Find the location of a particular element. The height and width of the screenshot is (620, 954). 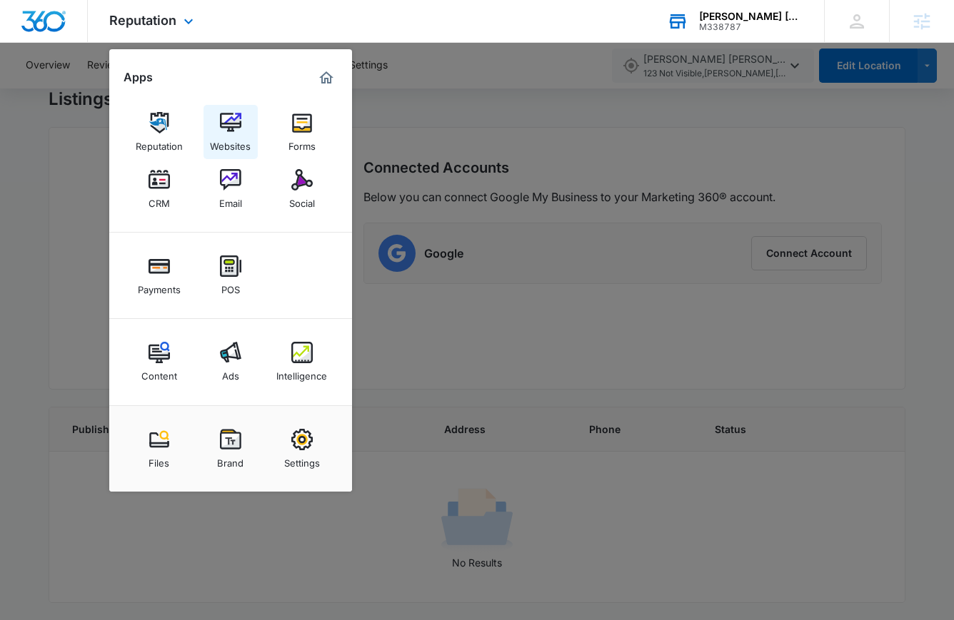

div: Keywords by Traffic is located at coordinates (199, 89).